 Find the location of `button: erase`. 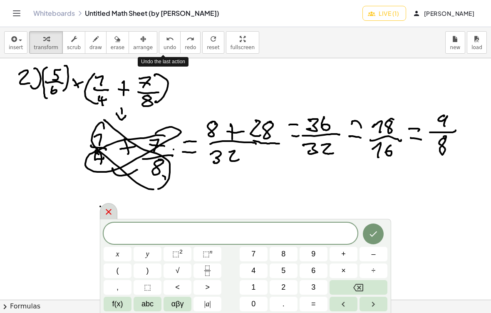

button: erase is located at coordinates (117, 42).